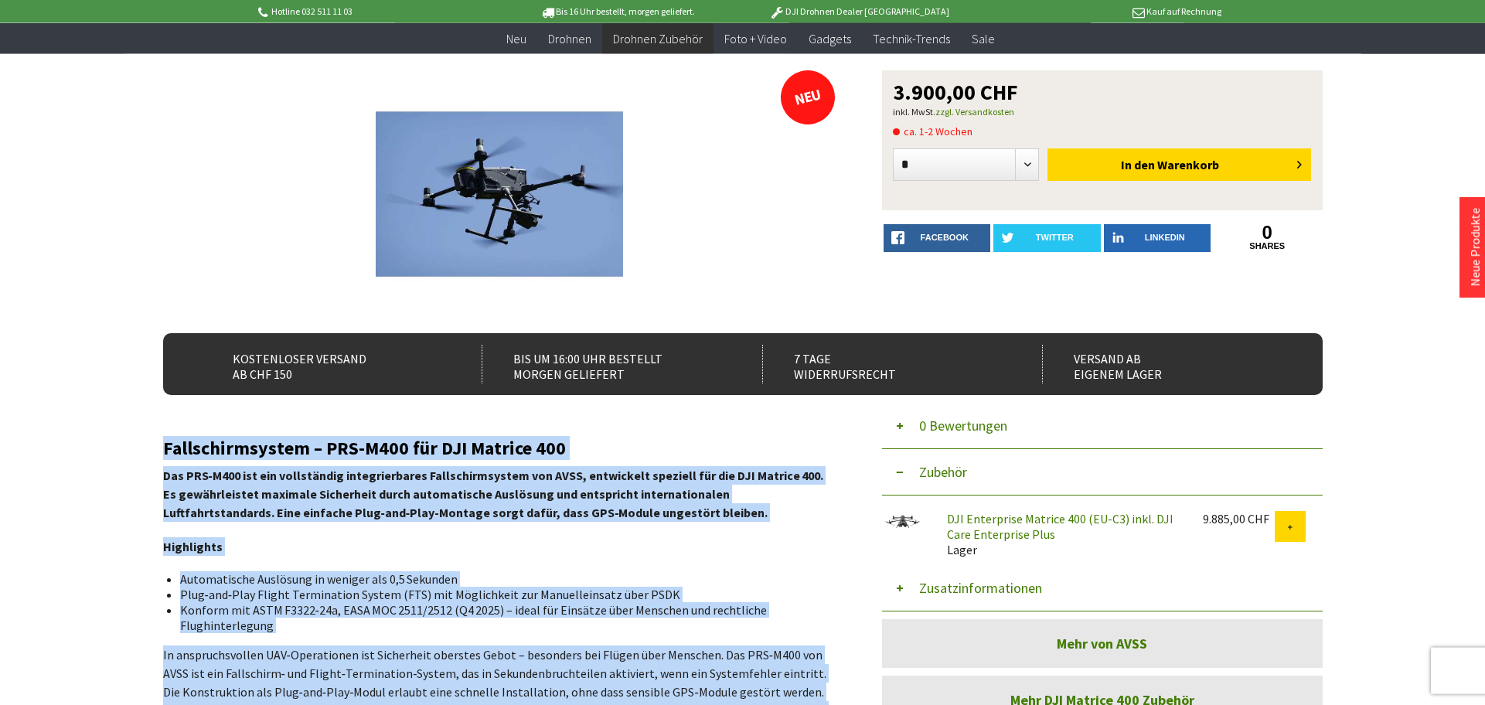 The width and height of the screenshot is (1485, 705). What do you see at coordinates (1103, 112) in the screenshot?
I see `p: inkl. MwSt.` at bounding box center [1103, 112].